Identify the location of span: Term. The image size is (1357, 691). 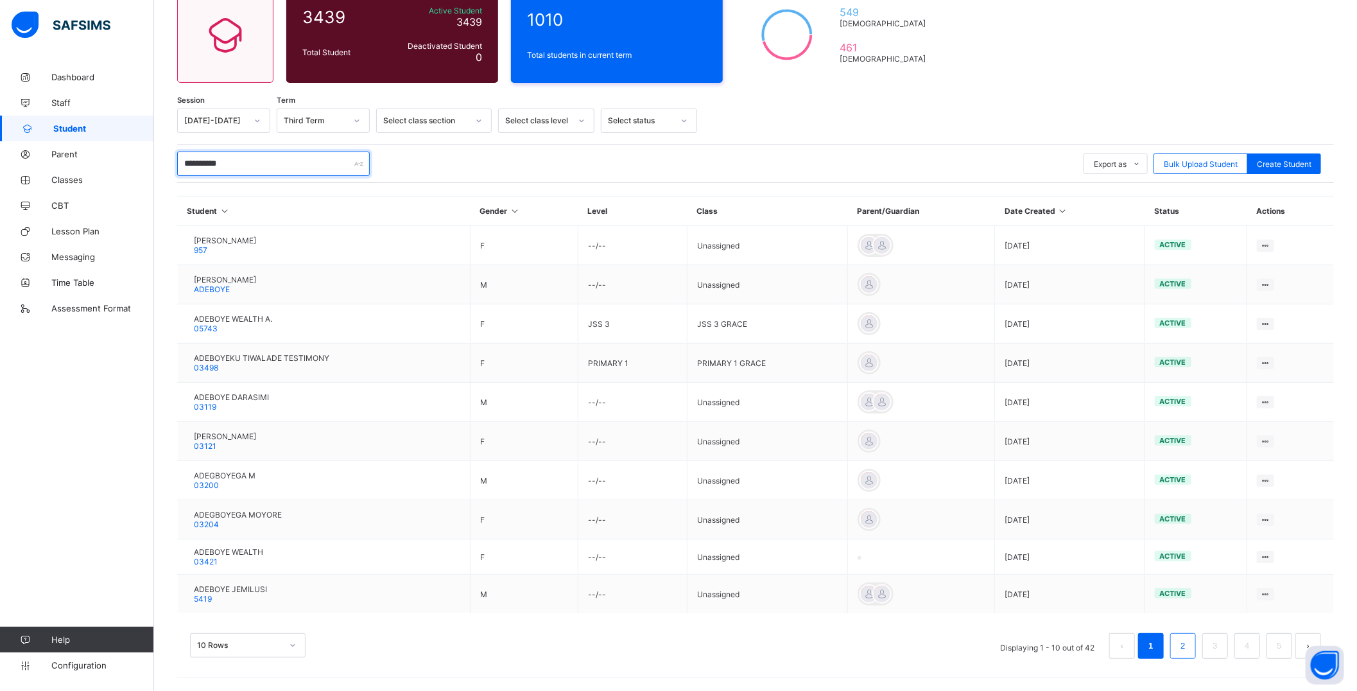
(286, 100).